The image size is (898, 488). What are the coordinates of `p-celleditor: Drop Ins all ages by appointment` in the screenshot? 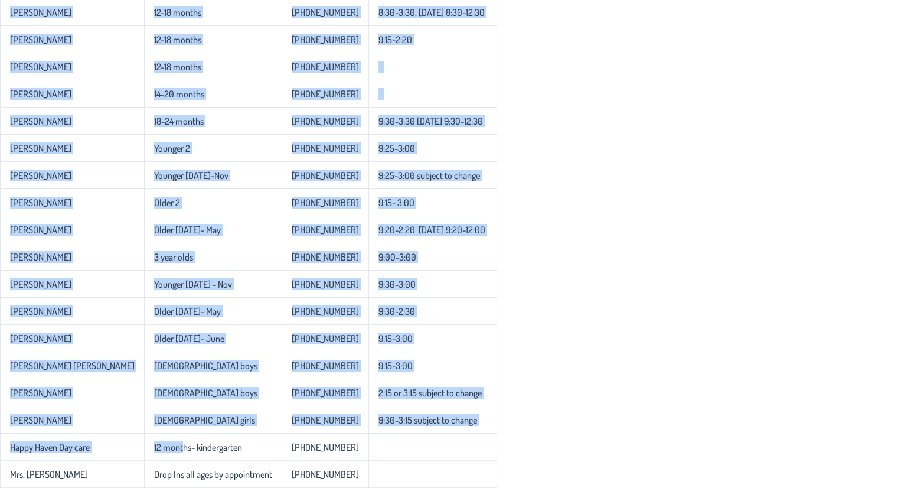 It's located at (213, 474).